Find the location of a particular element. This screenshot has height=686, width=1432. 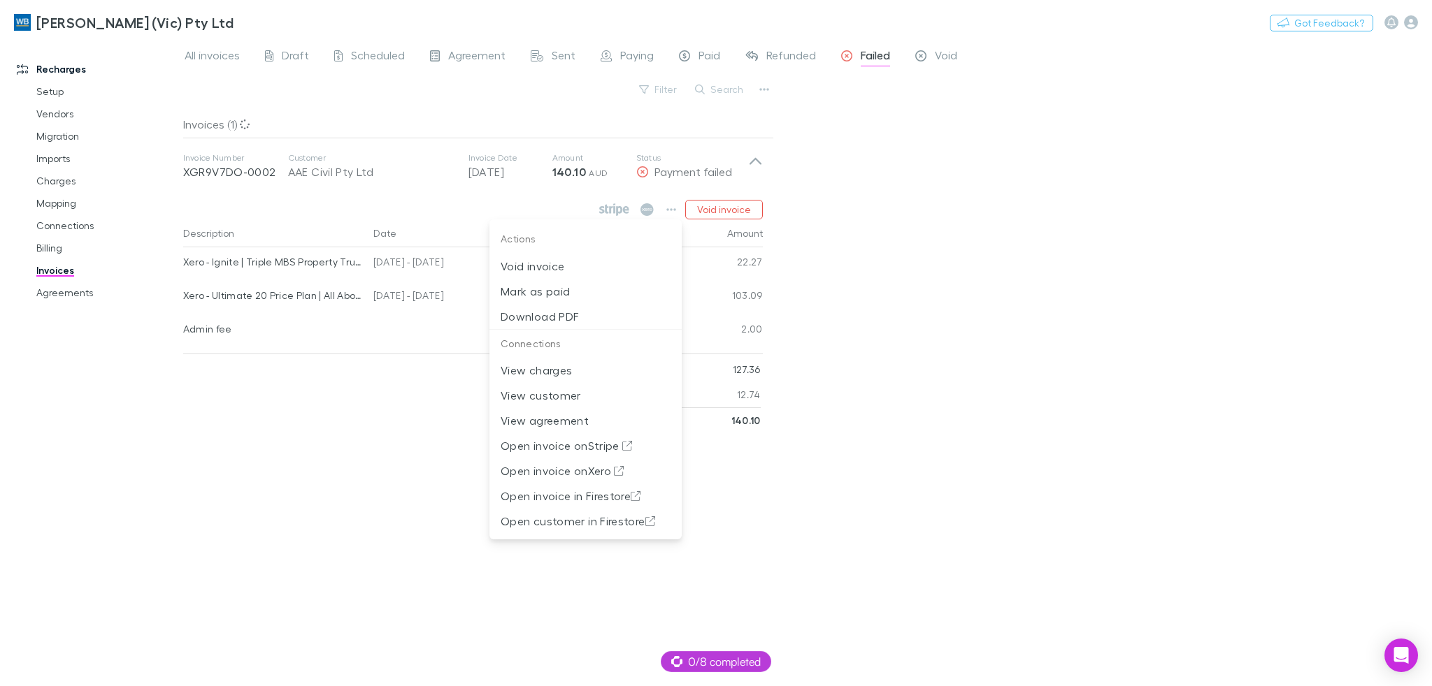

li: Mark as paid is located at coordinates (585, 292).